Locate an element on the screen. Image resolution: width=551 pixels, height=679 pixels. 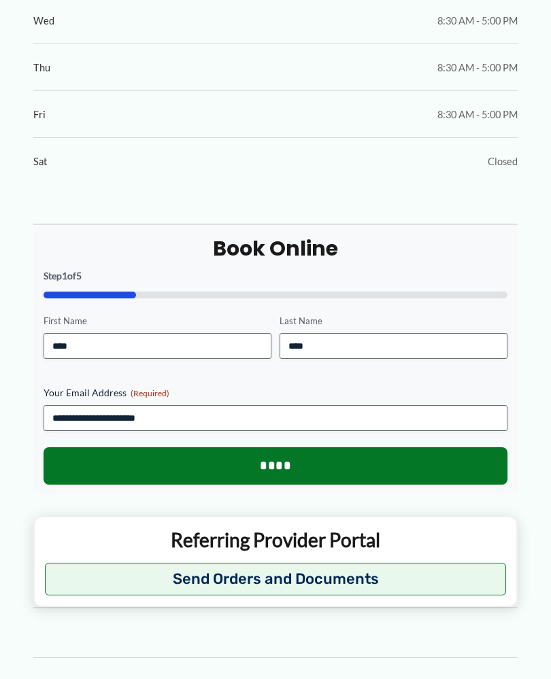
span: Closed is located at coordinates (503, 161).